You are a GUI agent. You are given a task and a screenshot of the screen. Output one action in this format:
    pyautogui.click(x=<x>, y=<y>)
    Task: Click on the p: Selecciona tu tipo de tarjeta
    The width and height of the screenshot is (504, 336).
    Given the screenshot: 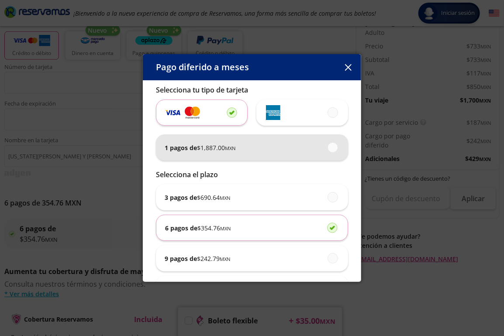 What is the action you would take?
    pyautogui.click(x=252, y=90)
    